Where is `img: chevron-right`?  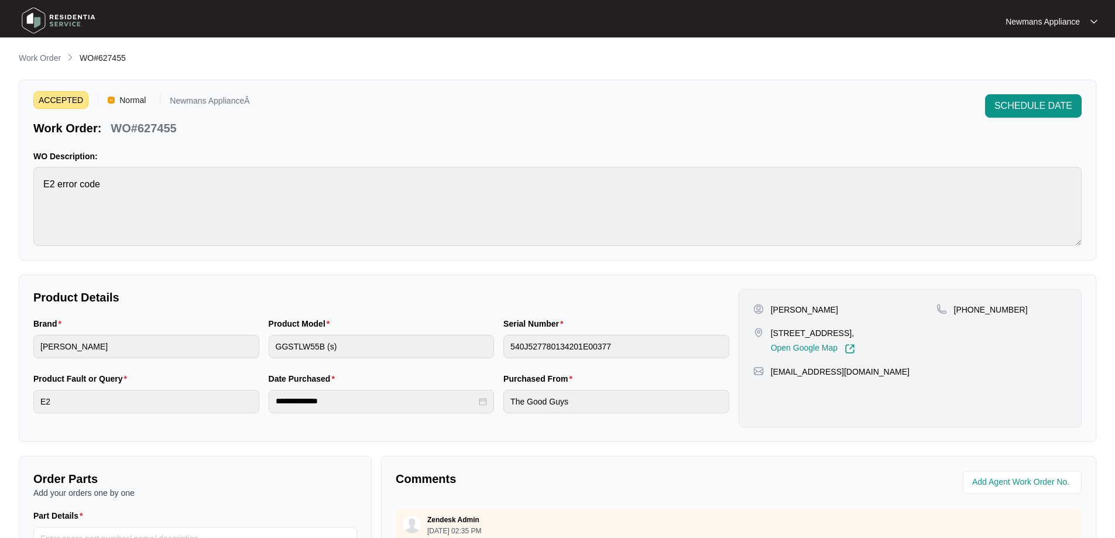 img: chevron-right is located at coordinates (70, 57).